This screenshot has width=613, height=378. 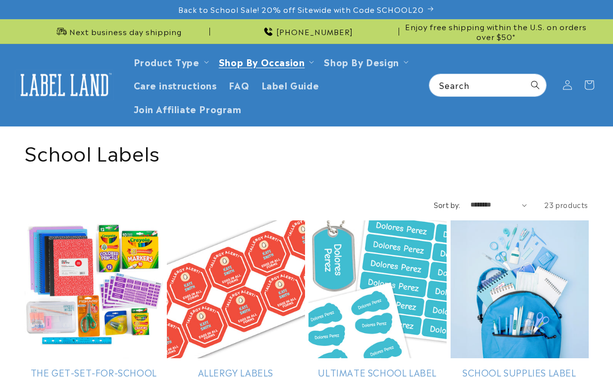 I want to click on span: Care instructions, so click(x=175, y=85).